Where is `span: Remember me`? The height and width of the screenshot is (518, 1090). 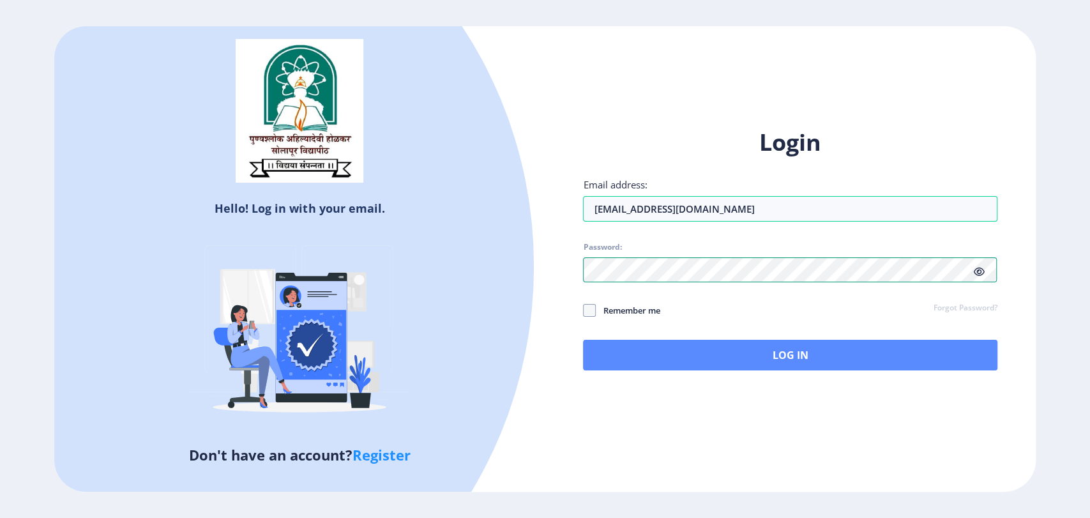
span: Remember me is located at coordinates (628, 310).